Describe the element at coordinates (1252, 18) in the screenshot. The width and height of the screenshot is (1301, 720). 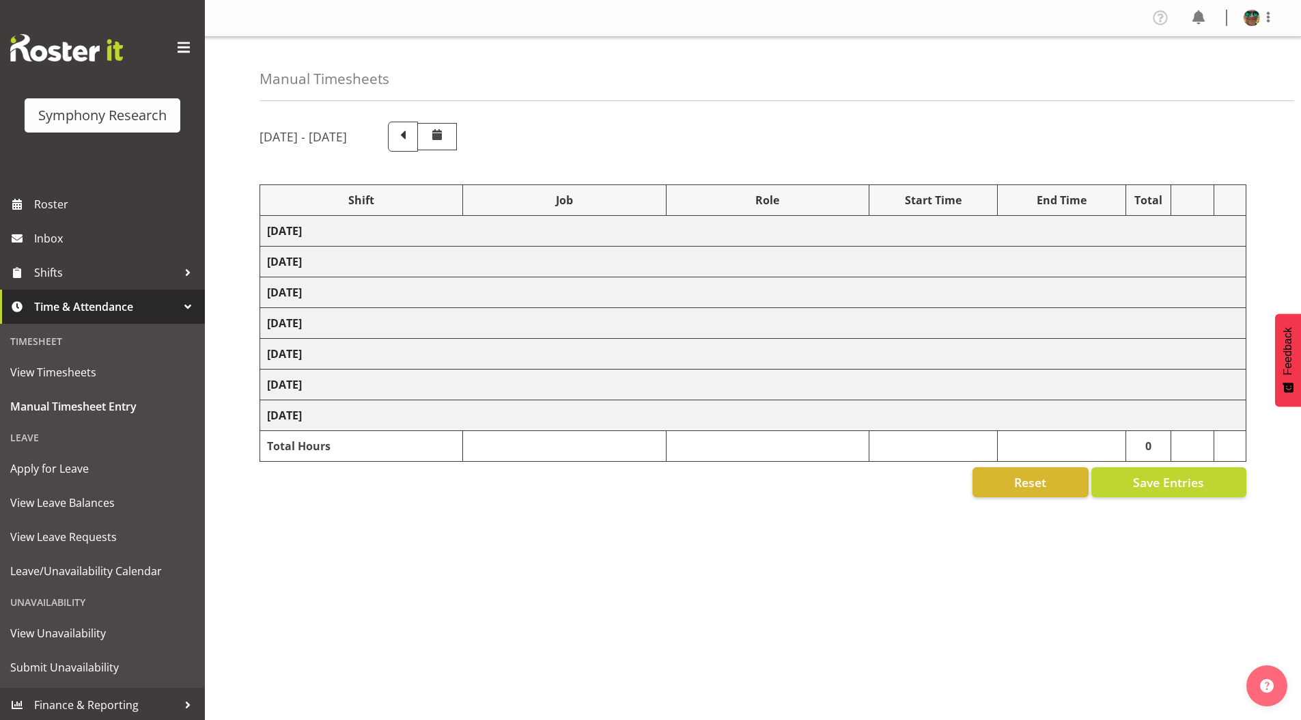
I see `img: said-a-husainf550afc858a57597b0cc8f557ce64376.png` at that location.